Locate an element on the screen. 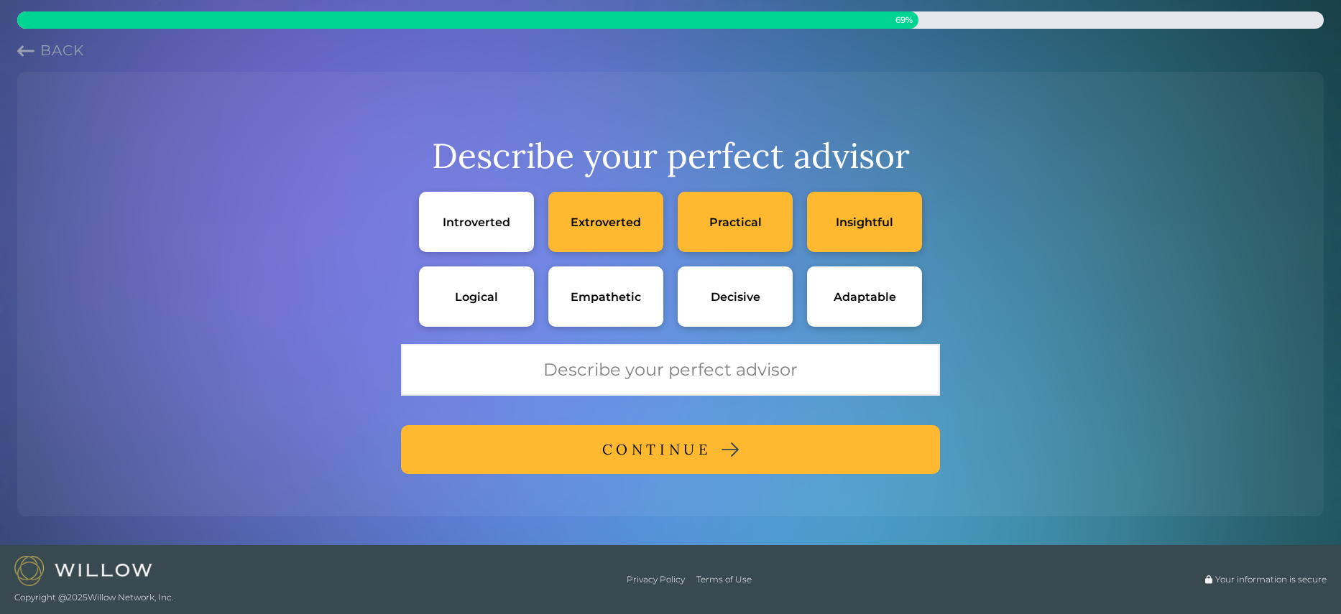 The width and height of the screenshot is (1341, 614). div: Introverted is located at coordinates (476, 222).